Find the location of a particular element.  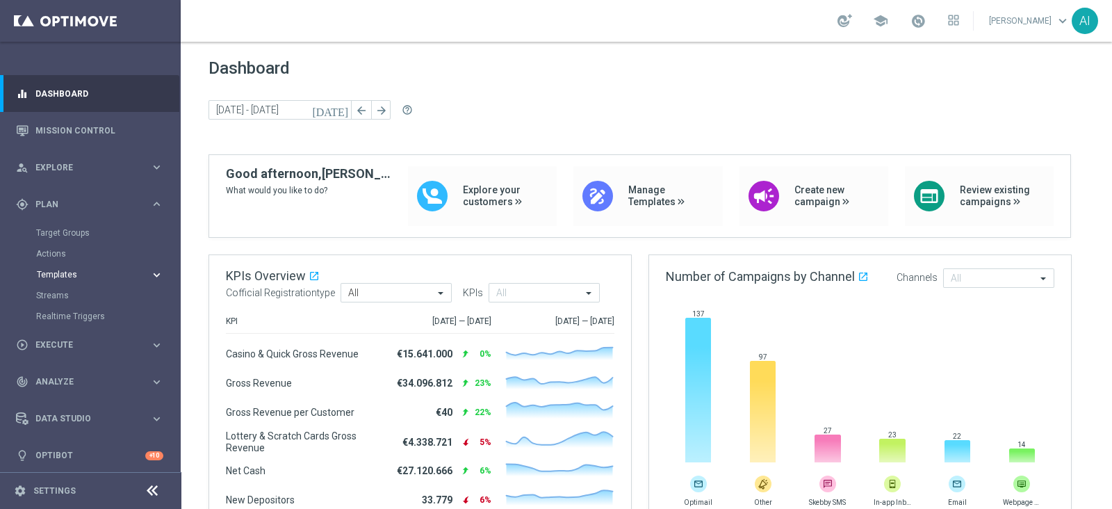

button: play_circle_outline Execute keyboard_arrow_right is located at coordinates (90, 345).